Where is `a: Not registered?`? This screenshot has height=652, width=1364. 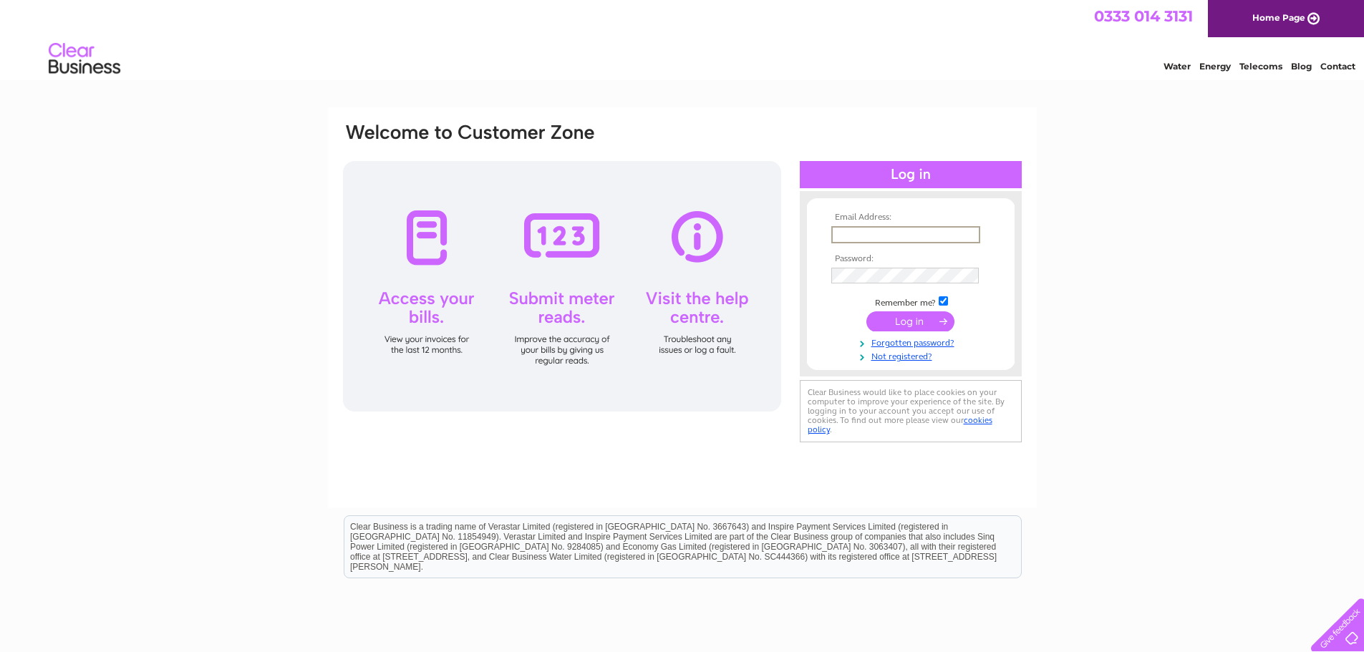
a: Not registered? is located at coordinates (912, 355).